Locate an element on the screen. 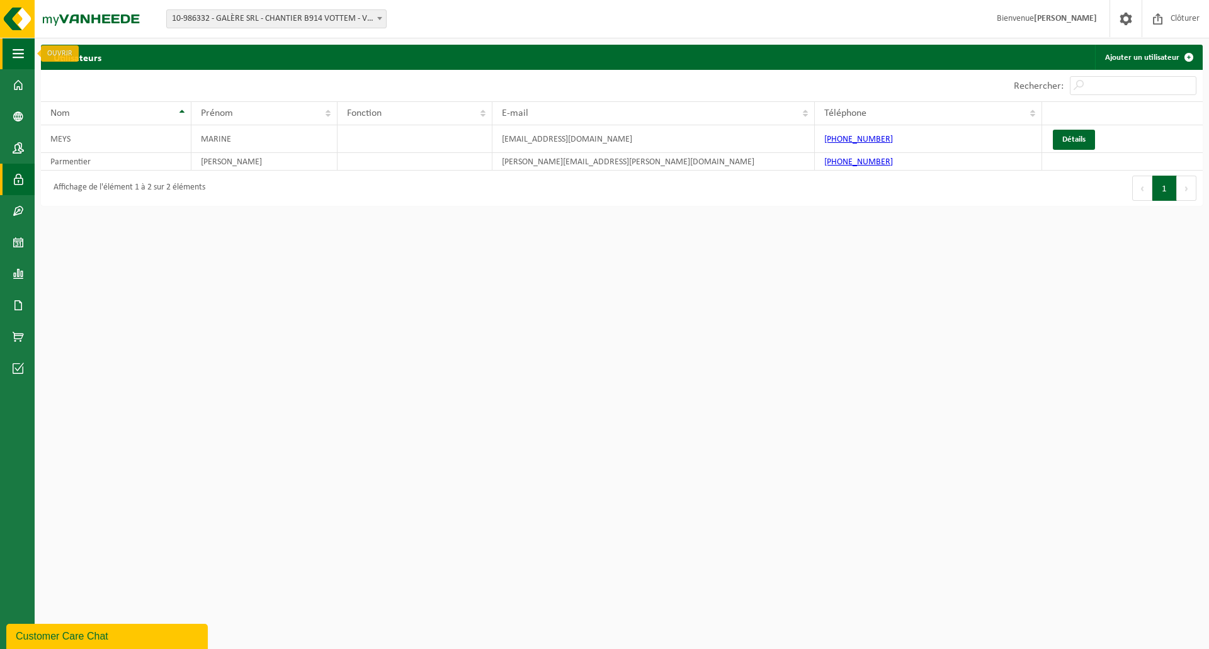  span: Téléphone is located at coordinates (845, 113).